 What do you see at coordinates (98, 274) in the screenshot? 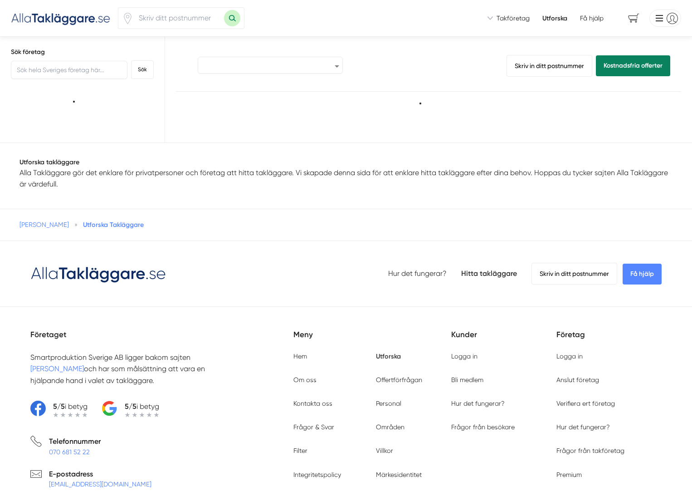
I see `img: Logotyp Alla Takläggare` at bounding box center [98, 274].